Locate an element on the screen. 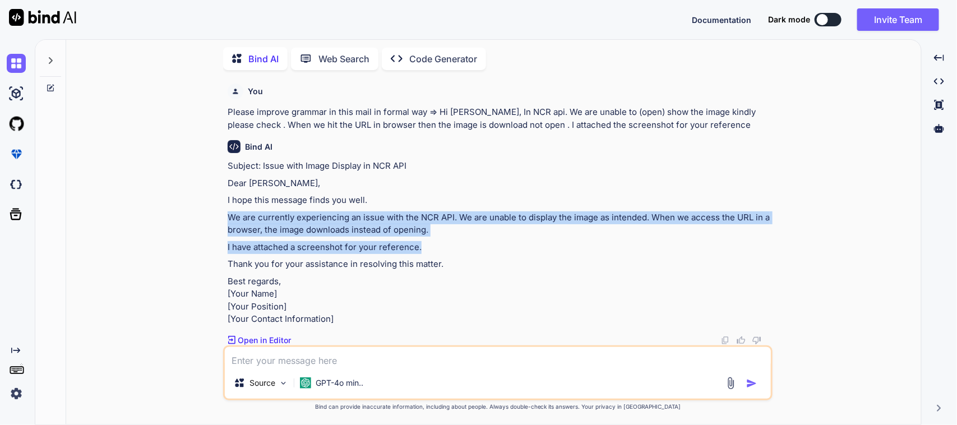 This screenshot has width=957, height=425. img: dislike is located at coordinates (757, 340).